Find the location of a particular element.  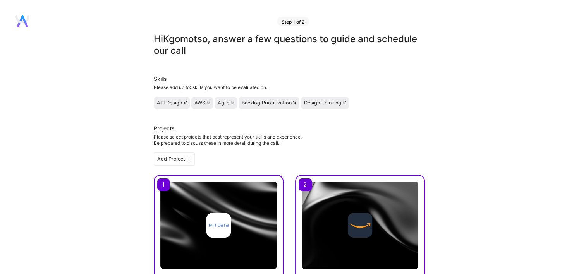

div: AWS is located at coordinates (200, 103).